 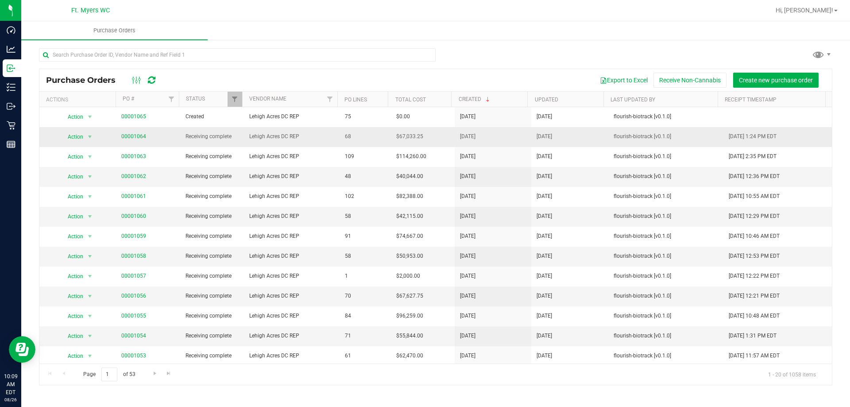 What do you see at coordinates (90, 10) in the screenshot?
I see `span: Ft. Myers WC` at bounding box center [90, 10].